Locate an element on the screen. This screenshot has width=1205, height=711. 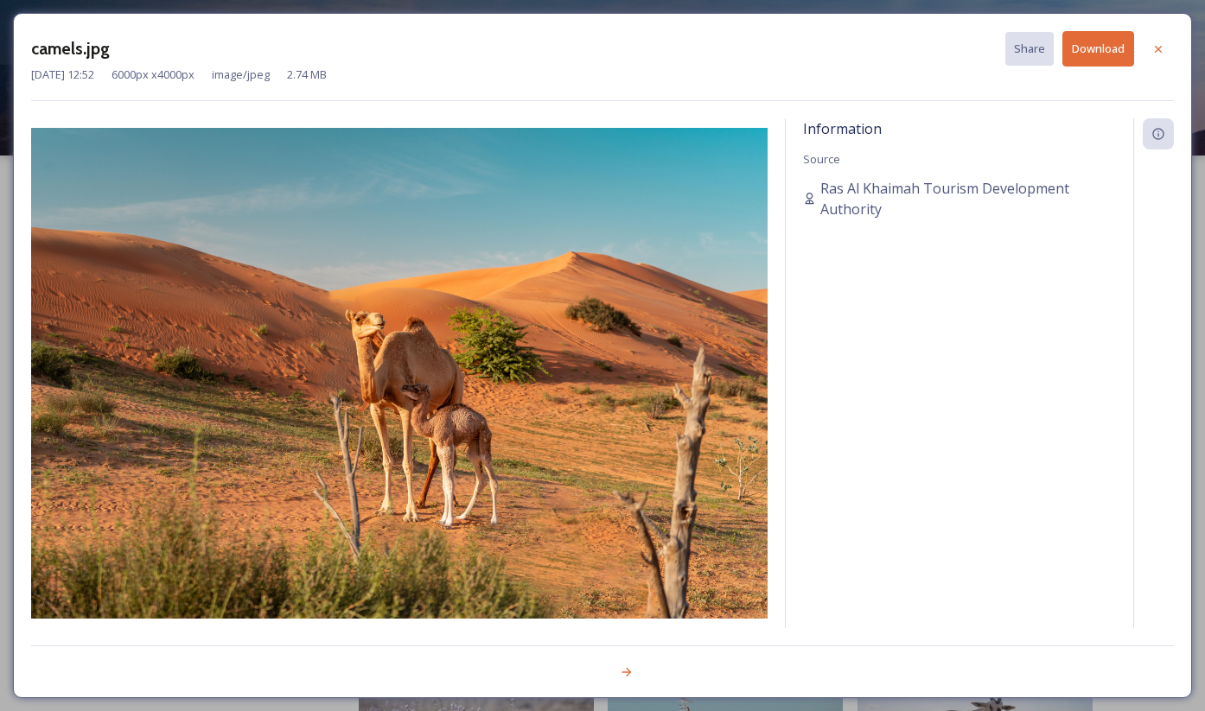
span: 6000 px x 4000 px is located at coordinates (153, 74).